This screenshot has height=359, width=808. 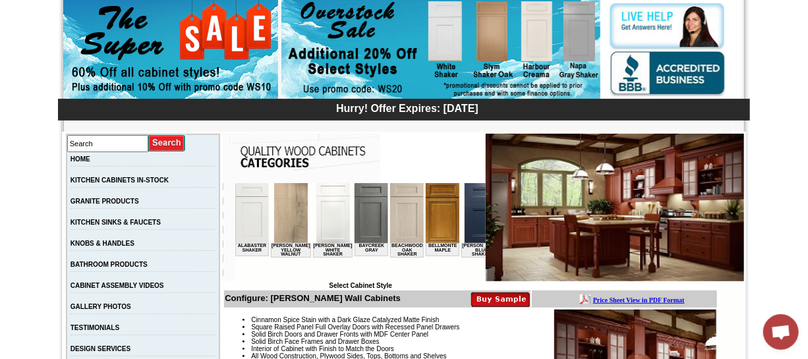 What do you see at coordinates (615, 208) in the screenshot?
I see `img: Catalina Glaze` at bounding box center [615, 208].